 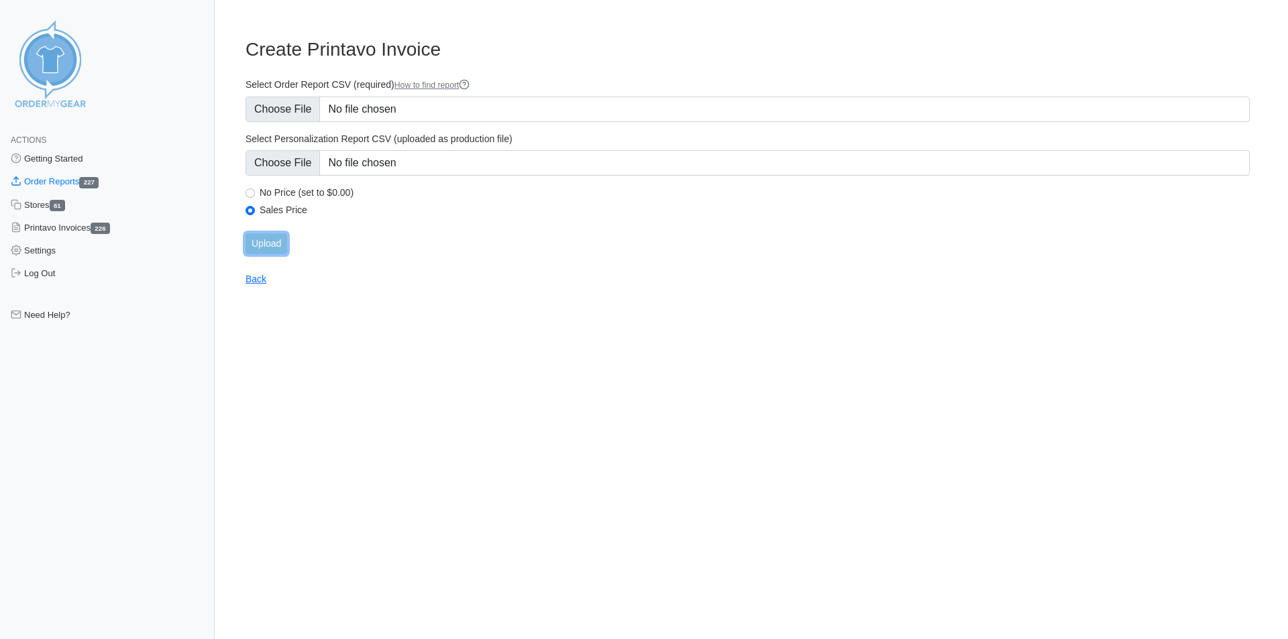 What do you see at coordinates (100, 228) in the screenshot?
I see `span: 226` at bounding box center [100, 228].